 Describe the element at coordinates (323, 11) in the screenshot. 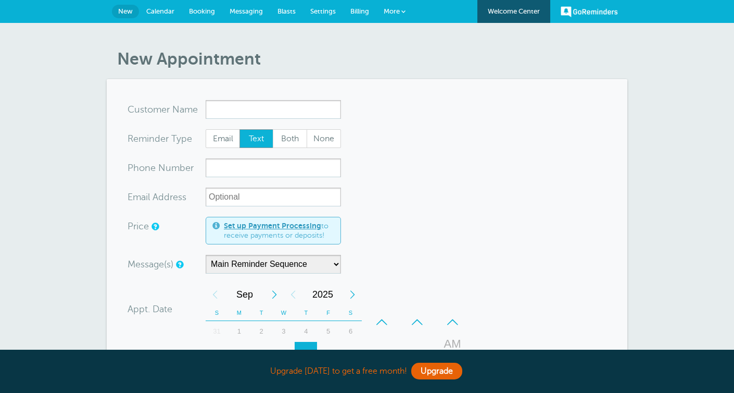

I see `span: Settings` at that location.